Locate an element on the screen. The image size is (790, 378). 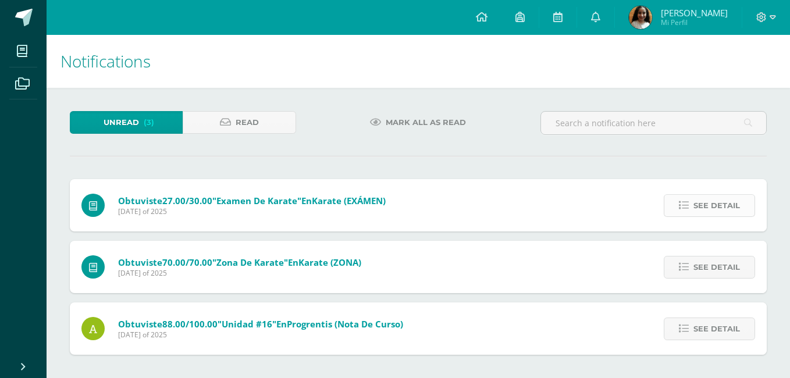
span: (3) is located at coordinates (149, 122).